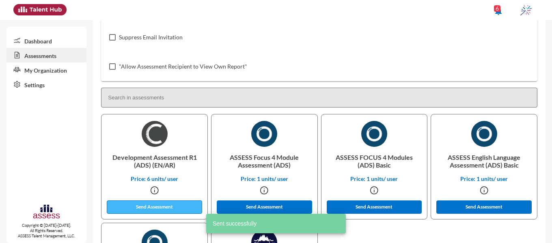  What do you see at coordinates (497, 9) in the screenshot?
I see `div: 6` at bounding box center [497, 9].